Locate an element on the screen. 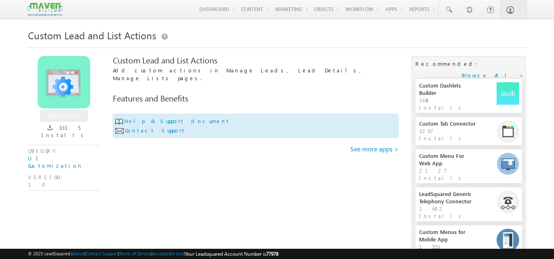  div: VERSION: is located at coordinates (64, 177).